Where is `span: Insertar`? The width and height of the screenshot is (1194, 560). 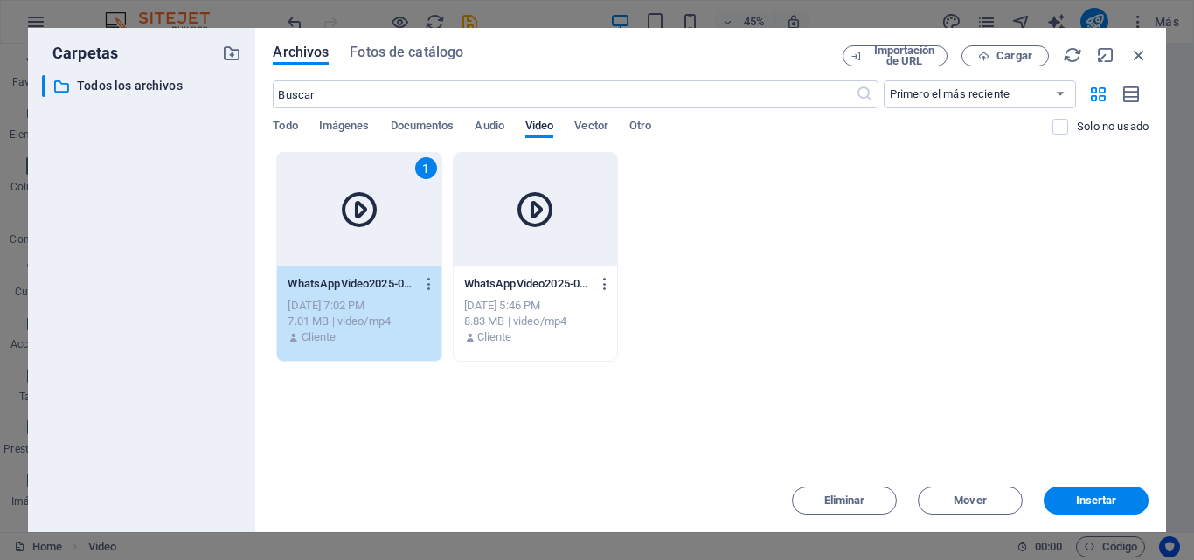
span: Insertar is located at coordinates (1096, 501).